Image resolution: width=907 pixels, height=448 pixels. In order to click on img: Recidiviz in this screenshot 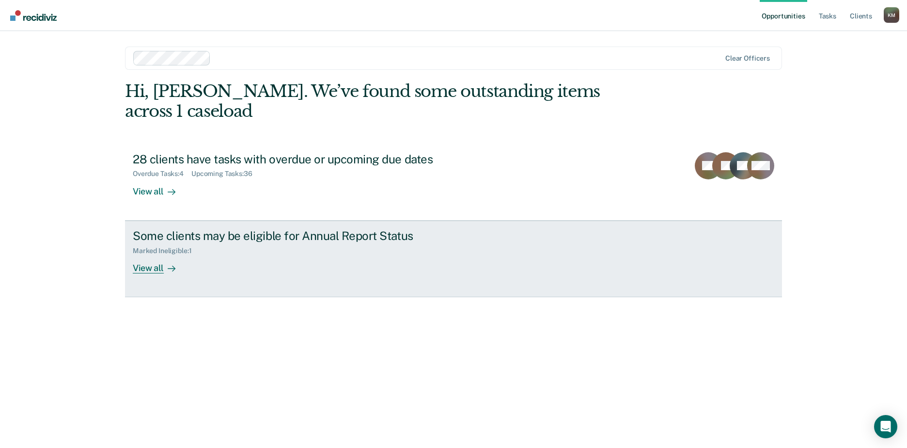, I will do `click(33, 15)`.